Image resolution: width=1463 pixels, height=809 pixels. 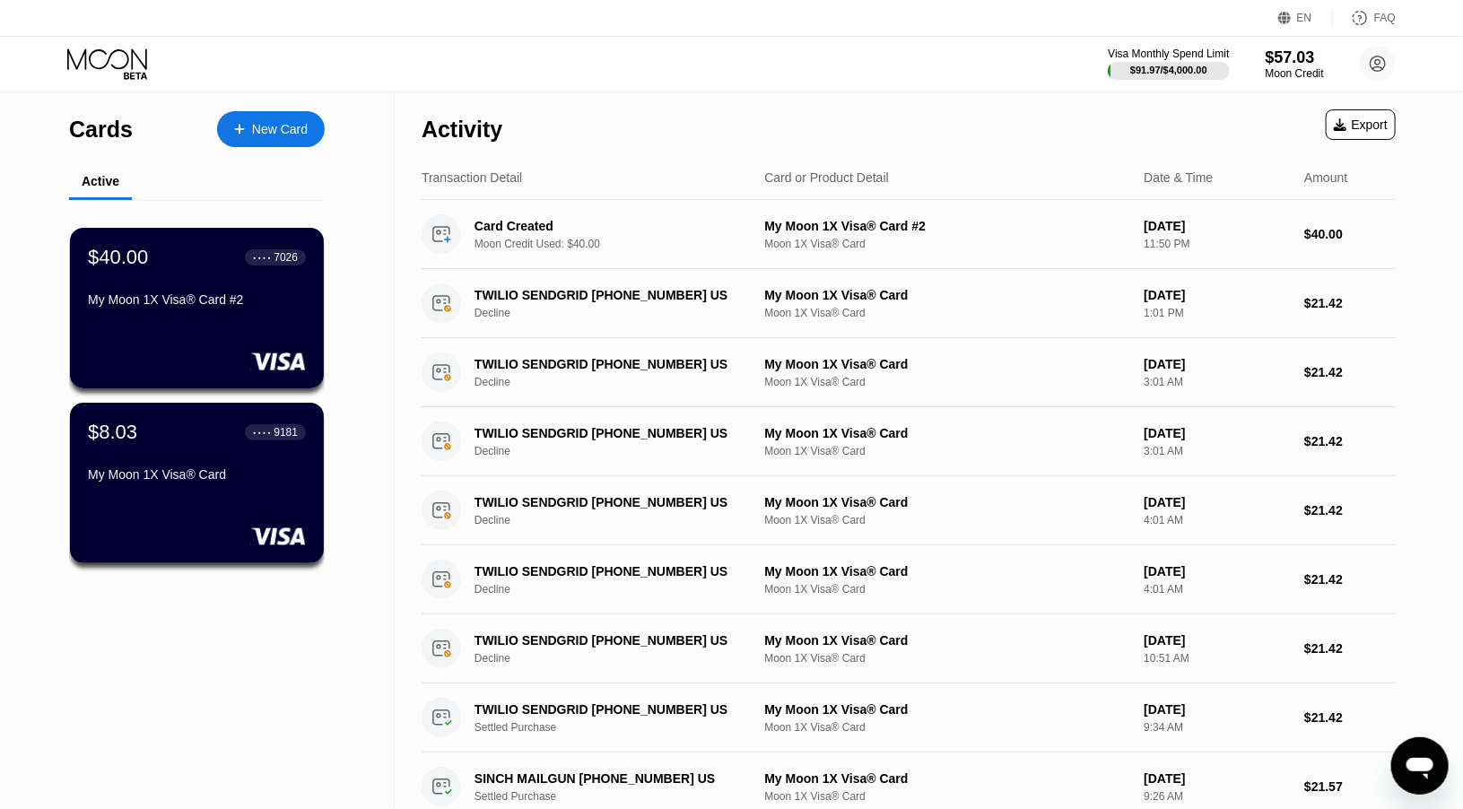 What do you see at coordinates (612, 226) in the screenshot?
I see `div: Card Created` at bounding box center [612, 226].